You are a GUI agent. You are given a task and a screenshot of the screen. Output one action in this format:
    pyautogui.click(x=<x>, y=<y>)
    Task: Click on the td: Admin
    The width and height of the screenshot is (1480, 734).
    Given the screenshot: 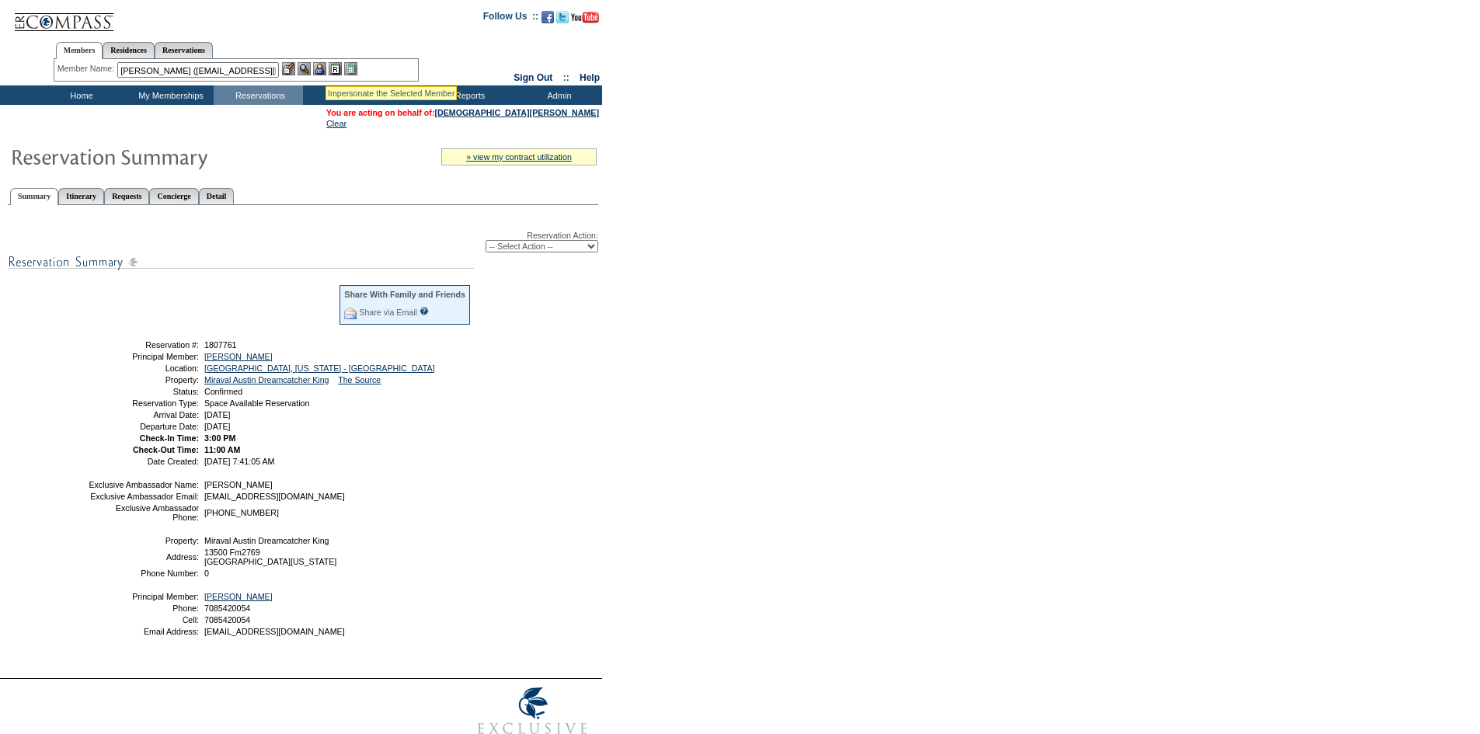 What is the action you would take?
    pyautogui.click(x=557, y=95)
    